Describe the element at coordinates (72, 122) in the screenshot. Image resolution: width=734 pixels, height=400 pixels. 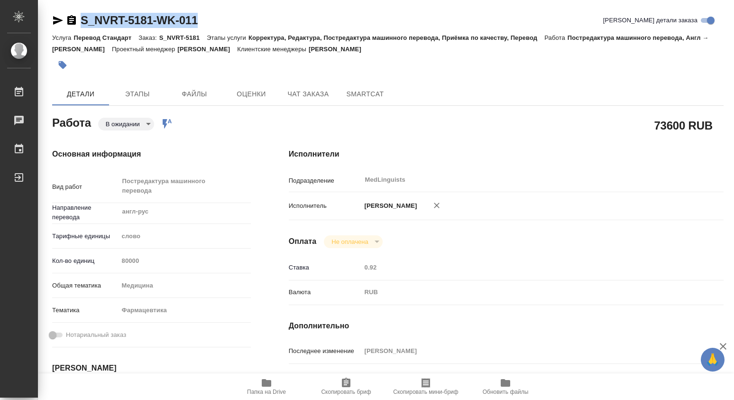
I see `h2: Работа` at that location.